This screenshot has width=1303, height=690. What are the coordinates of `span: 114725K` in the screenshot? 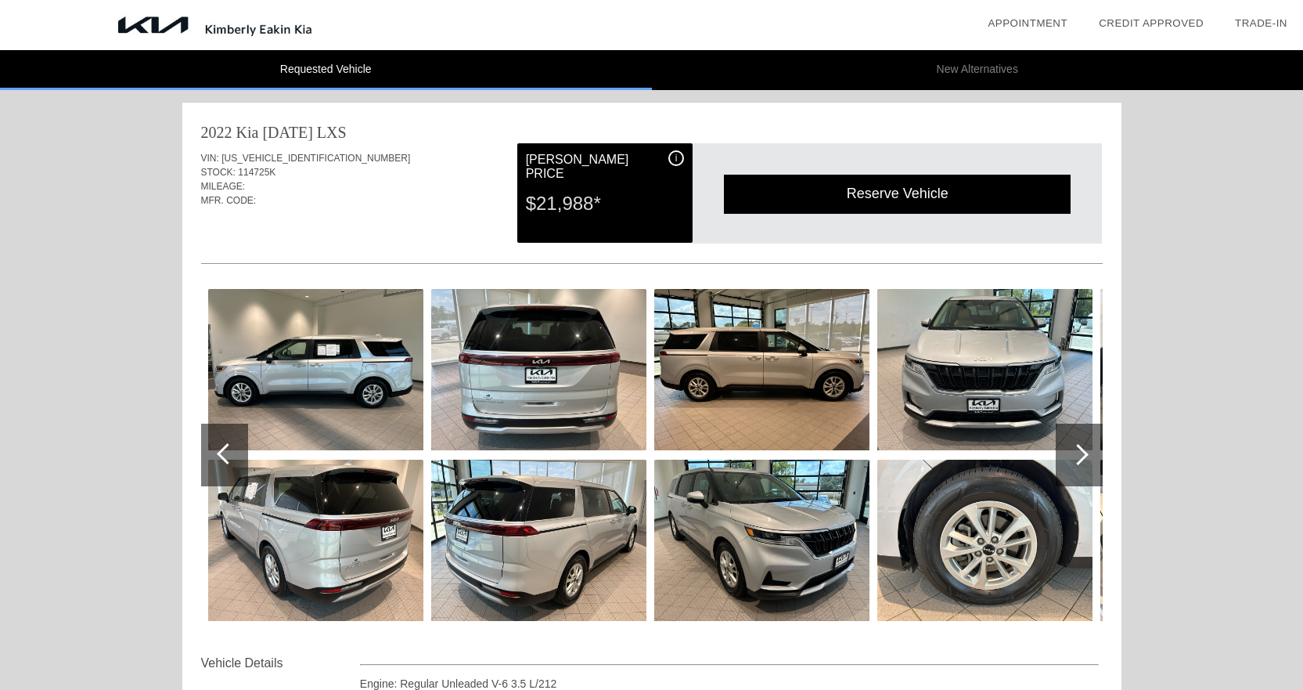 It's located at (257, 172).